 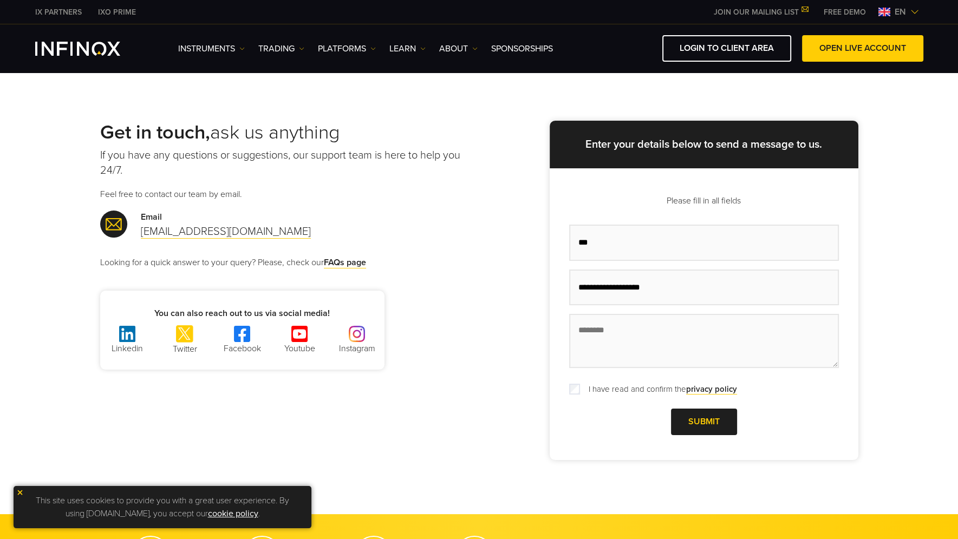 What do you see at coordinates (155, 132) in the screenshot?
I see `strong: Get in touch,` at bounding box center [155, 132].